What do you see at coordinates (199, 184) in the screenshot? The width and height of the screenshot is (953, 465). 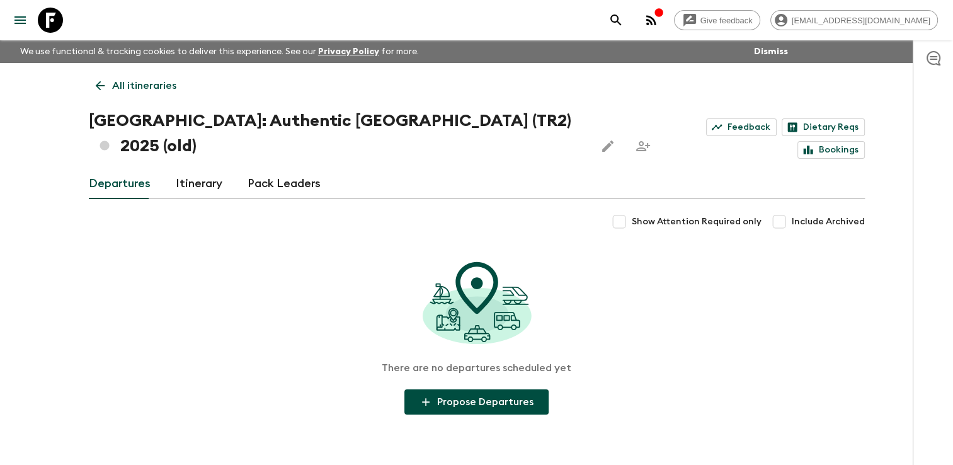 I see `a: Itinerary` at bounding box center [199, 184].